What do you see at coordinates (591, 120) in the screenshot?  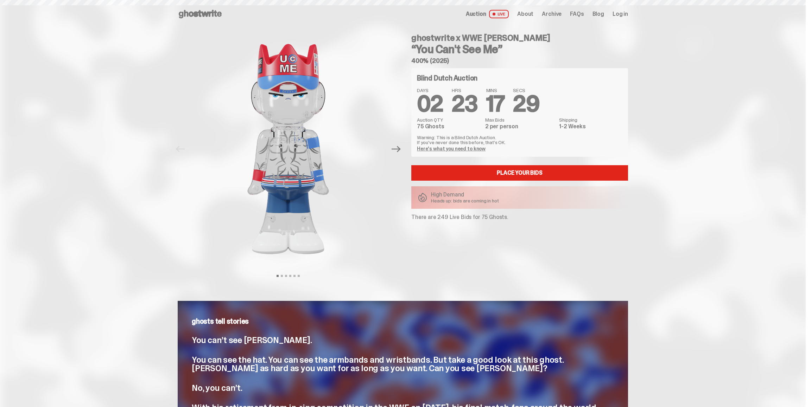 I see `dt: Shipping` at bounding box center [591, 120].